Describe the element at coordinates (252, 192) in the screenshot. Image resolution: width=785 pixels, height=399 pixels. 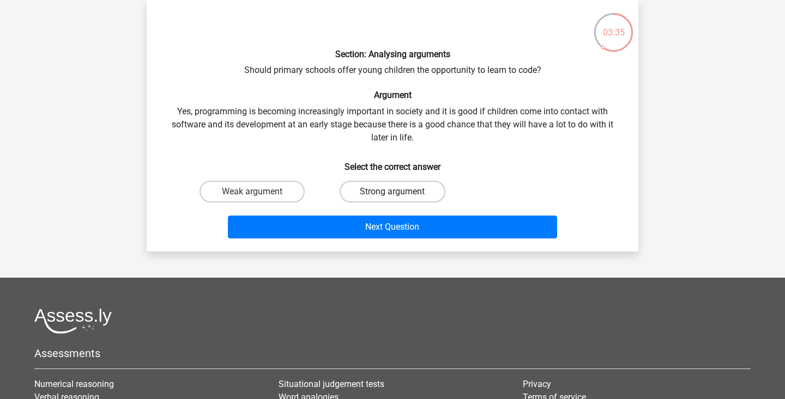
I see `label: Weak argument` at that location.